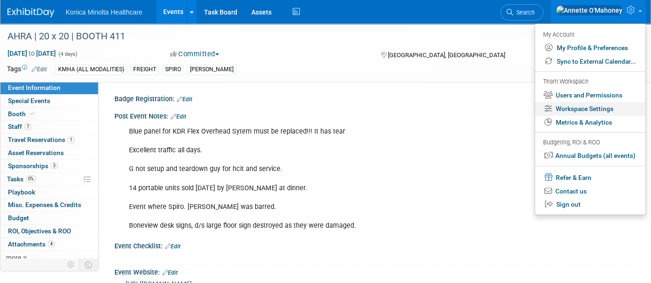  What do you see at coordinates (589, 10) in the screenshot?
I see `img: Annette O'Mahoney` at bounding box center [589, 10].